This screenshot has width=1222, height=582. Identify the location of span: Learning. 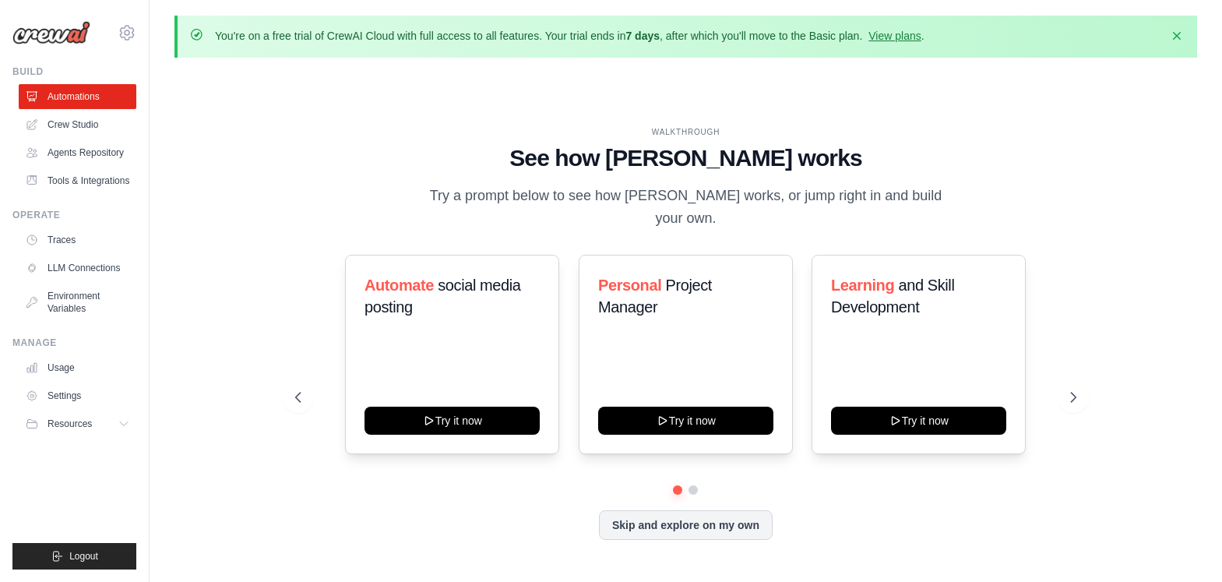
(862, 285).